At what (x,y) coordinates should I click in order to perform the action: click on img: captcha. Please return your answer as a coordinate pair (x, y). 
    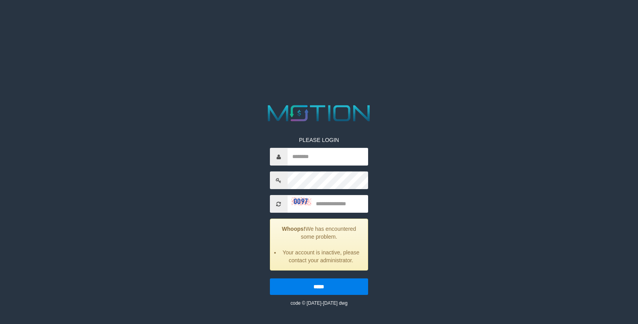
    Looking at the image, I should click on (301, 201).